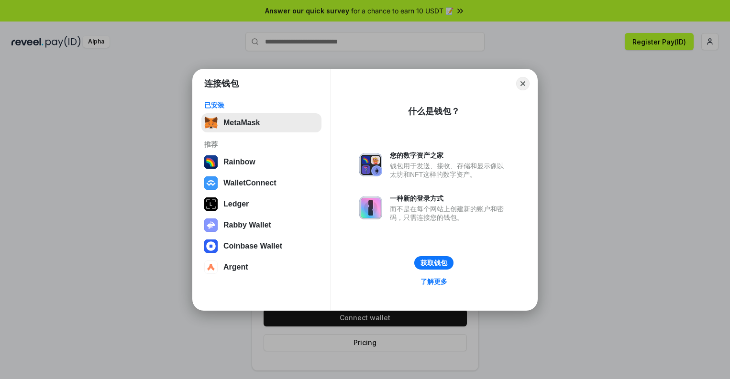 The height and width of the screenshot is (379, 730). Describe the element at coordinates (236, 267) in the screenshot. I see `div: Argent` at that location.